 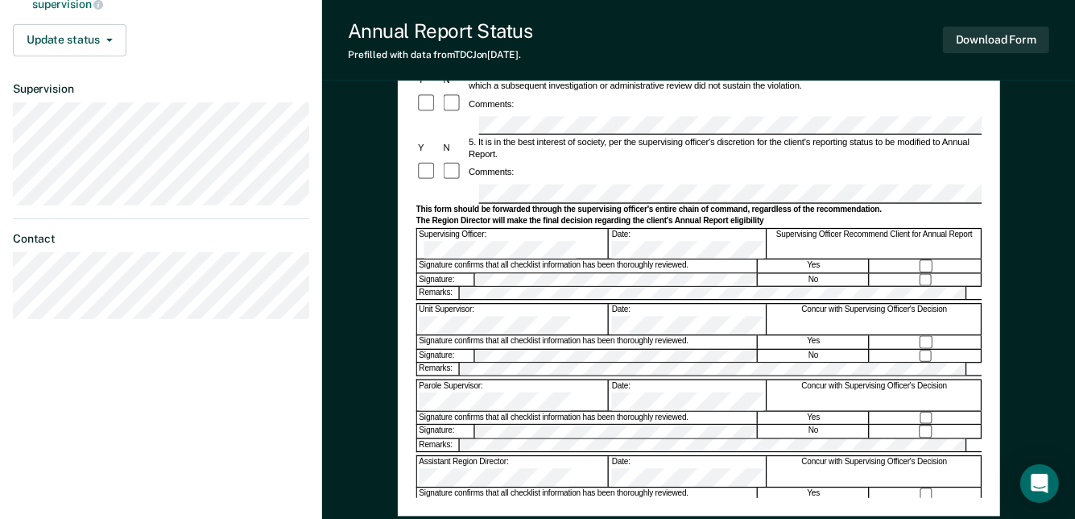 What do you see at coordinates (698, 221) in the screenshot?
I see `div: The Region Director will make the final decision regarding the client's Annual Report eligibility` at bounding box center [698, 221].